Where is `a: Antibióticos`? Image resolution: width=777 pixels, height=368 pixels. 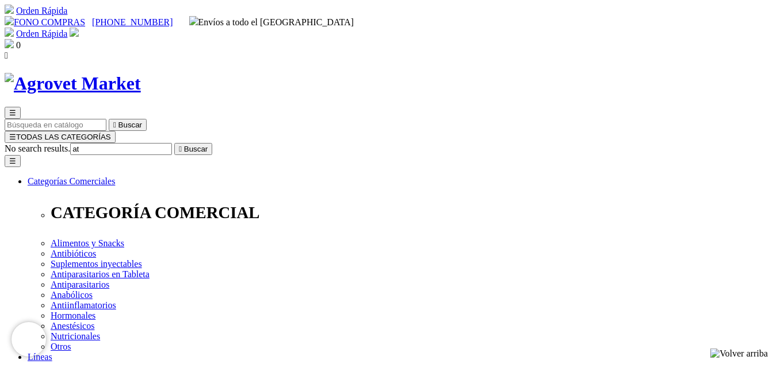 a: Antibióticos is located at coordinates (73, 253).